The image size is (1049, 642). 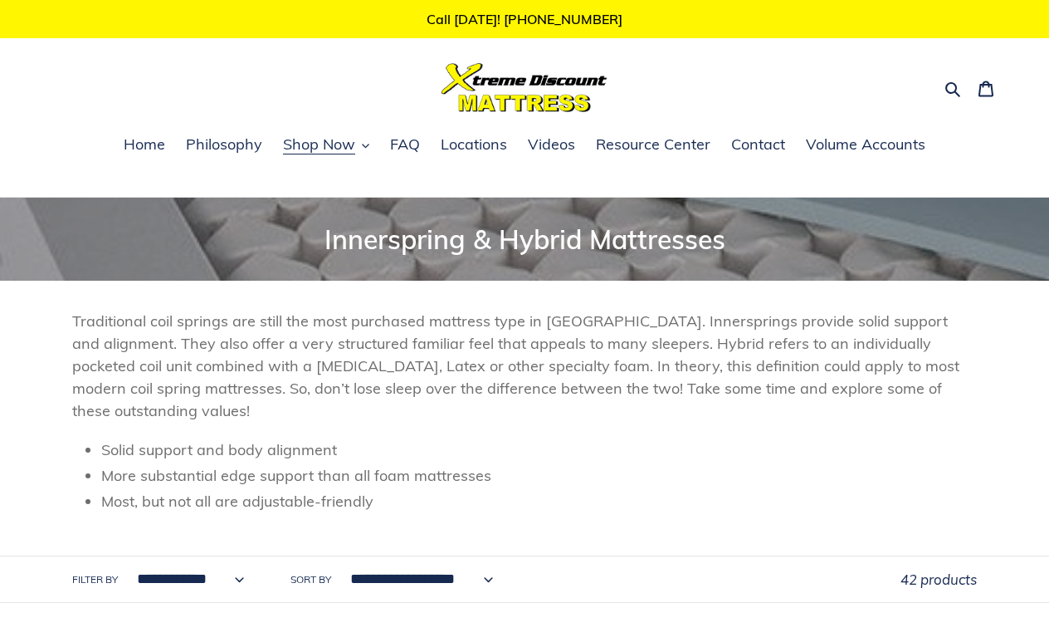 I want to click on button: Shop Now, so click(x=326, y=145).